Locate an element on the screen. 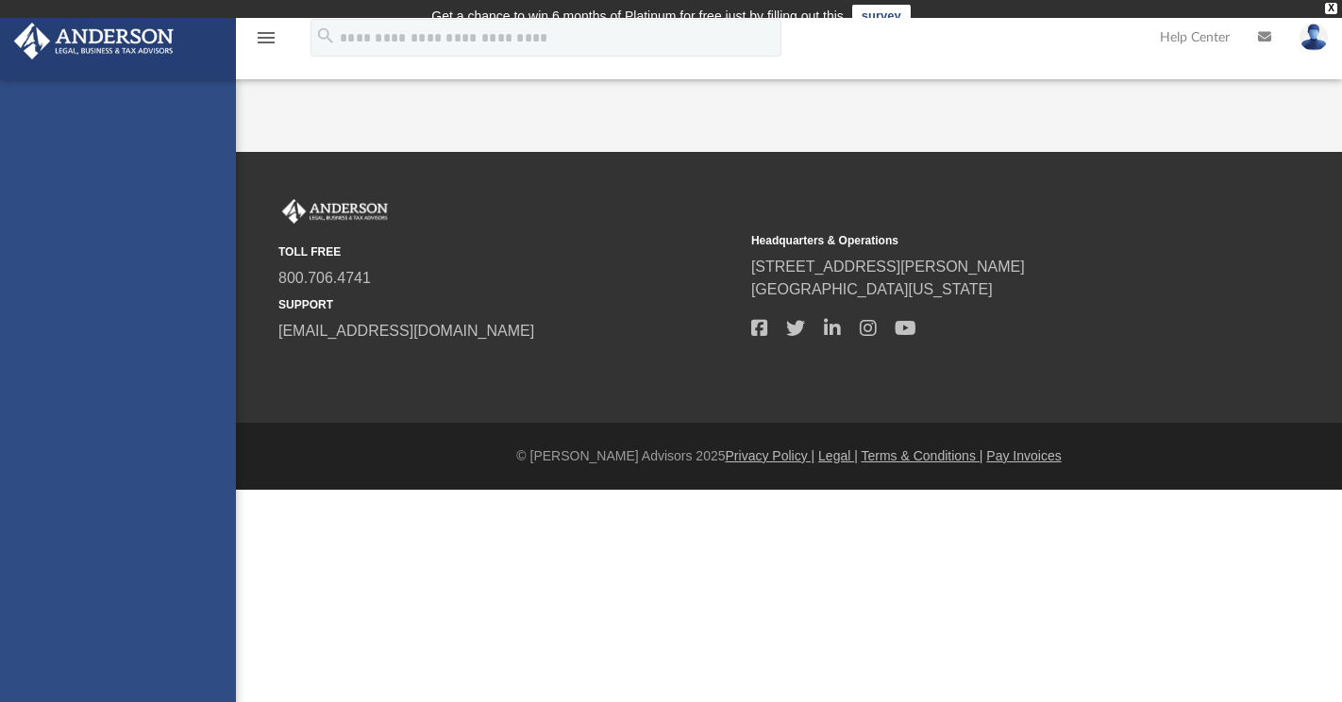 Image resolution: width=1342 pixels, height=702 pixels. a: Legal | is located at coordinates (838, 456).